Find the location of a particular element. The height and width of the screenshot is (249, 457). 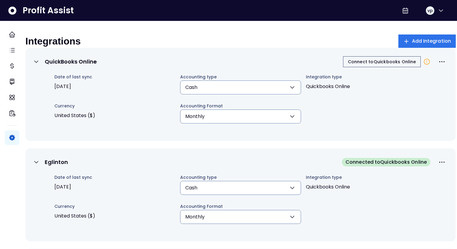

span: Connect to Quickbooks Online is located at coordinates (381, 62).